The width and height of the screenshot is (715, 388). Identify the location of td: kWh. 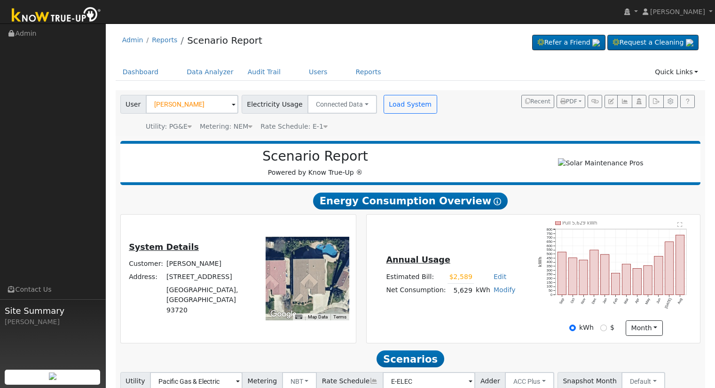
(483, 290).